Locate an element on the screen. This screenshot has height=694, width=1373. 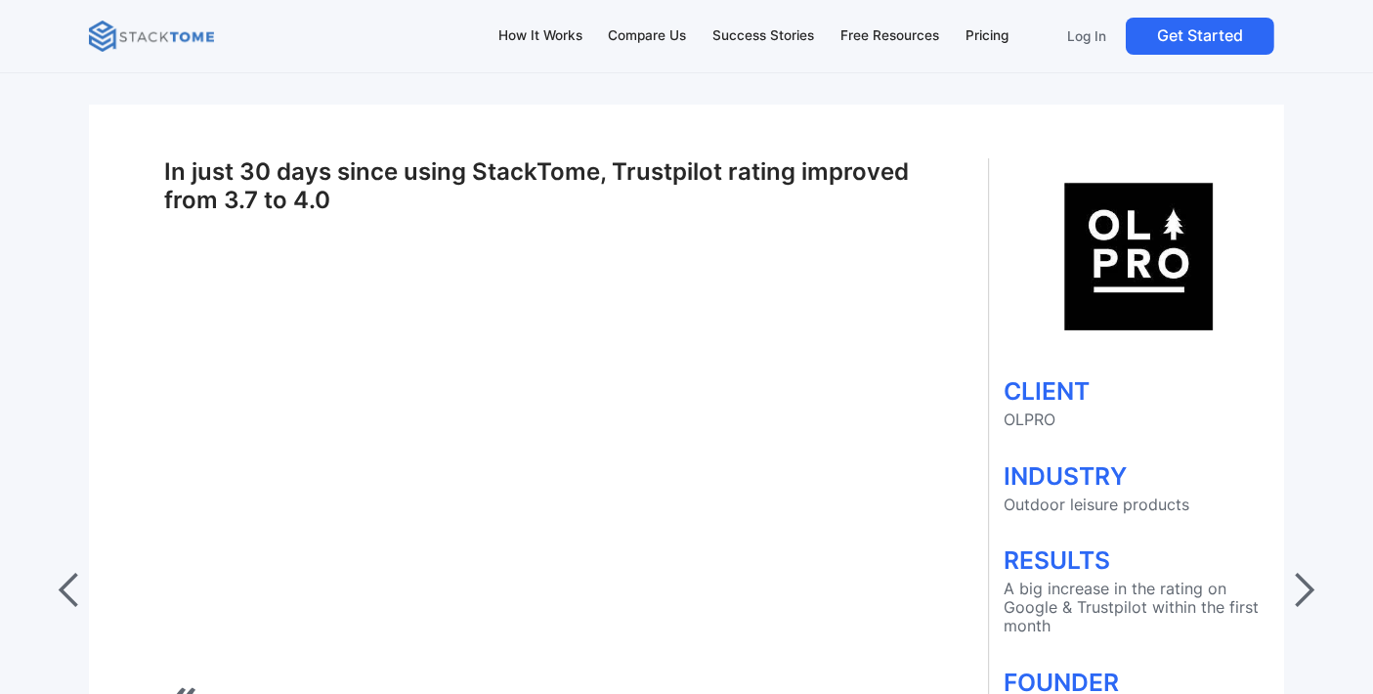
a: How It Works is located at coordinates (539, 36).